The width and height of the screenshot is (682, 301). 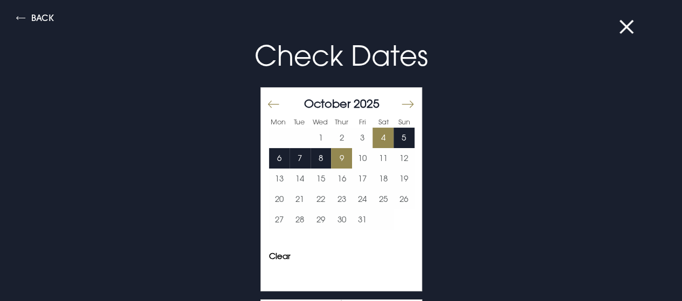 I want to click on td: Choose Thursday, October 16, 2025 as your end date., so click(x=341, y=179).